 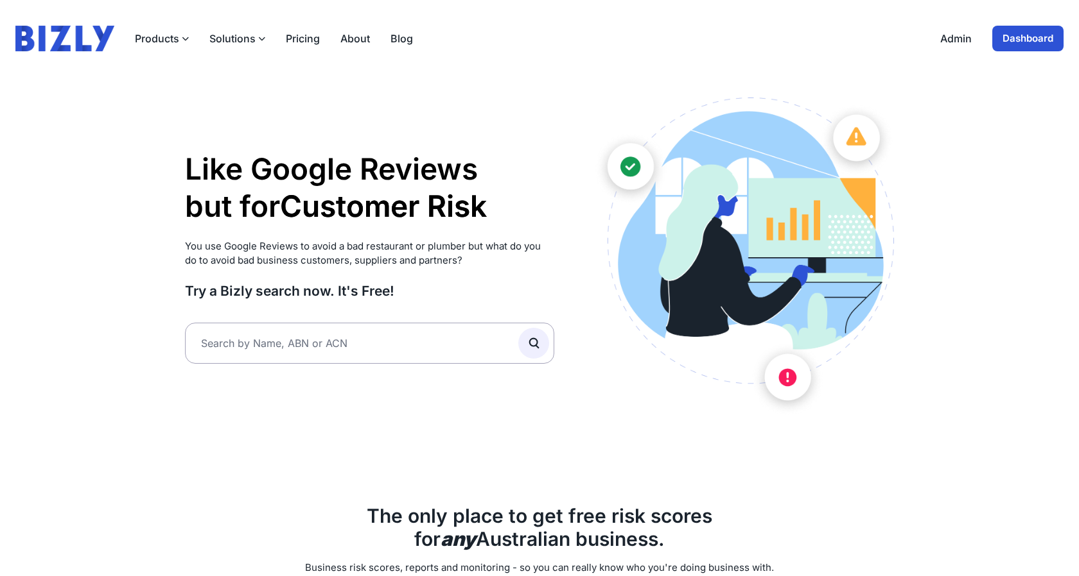 I want to click on p: You use Google Reviews to avoid a bad restaurant or plumber but what do you do to avoid bad busin..., so click(x=369, y=254).